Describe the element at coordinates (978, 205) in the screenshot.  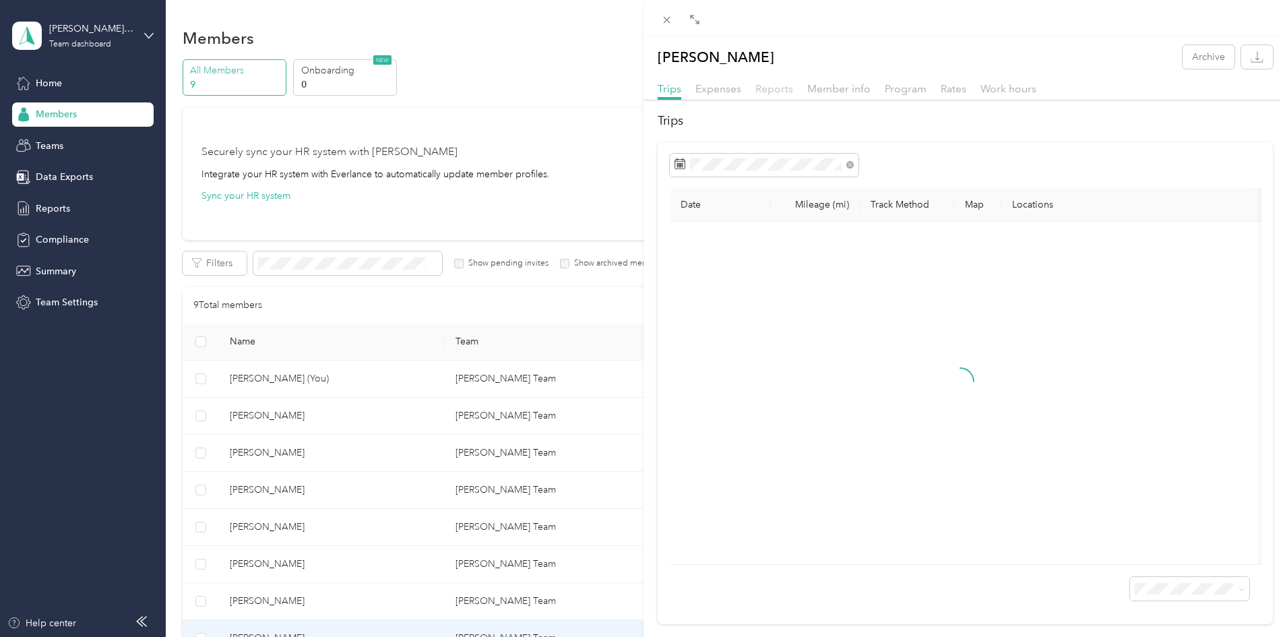
I see `th: Map` at that location.